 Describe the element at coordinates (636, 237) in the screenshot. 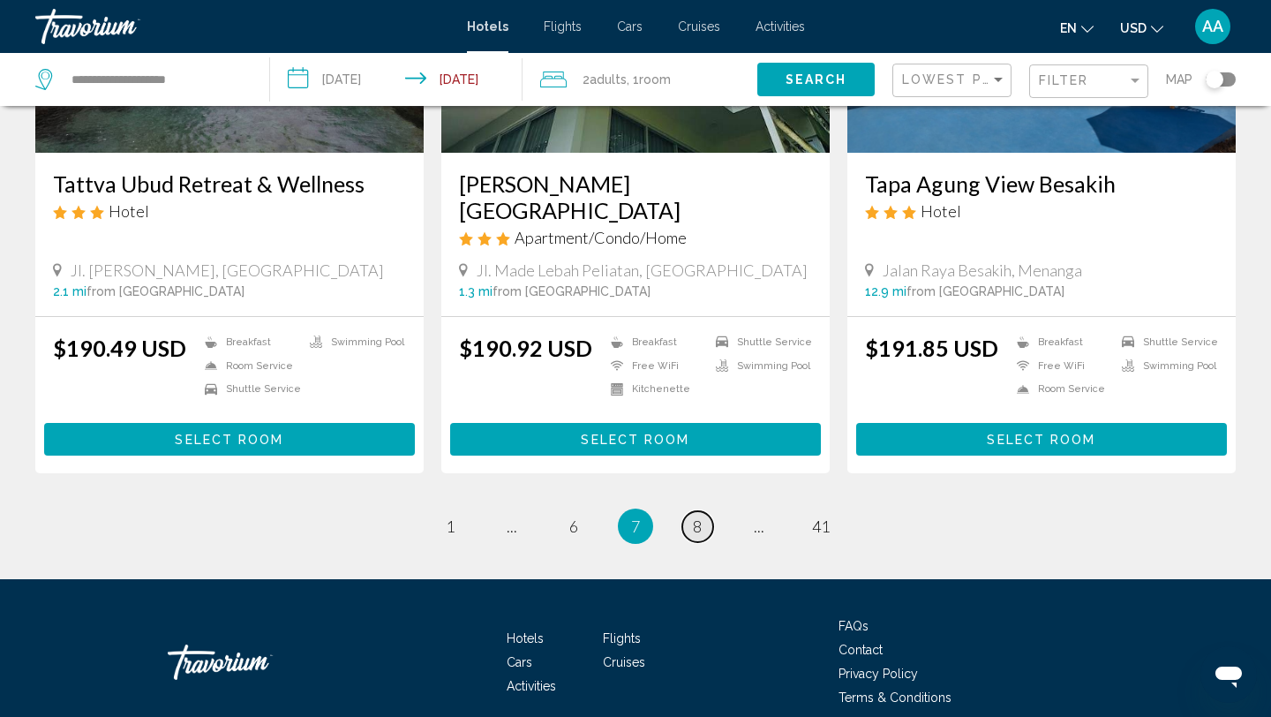

I see `div: 3 star Apartment` at that location.